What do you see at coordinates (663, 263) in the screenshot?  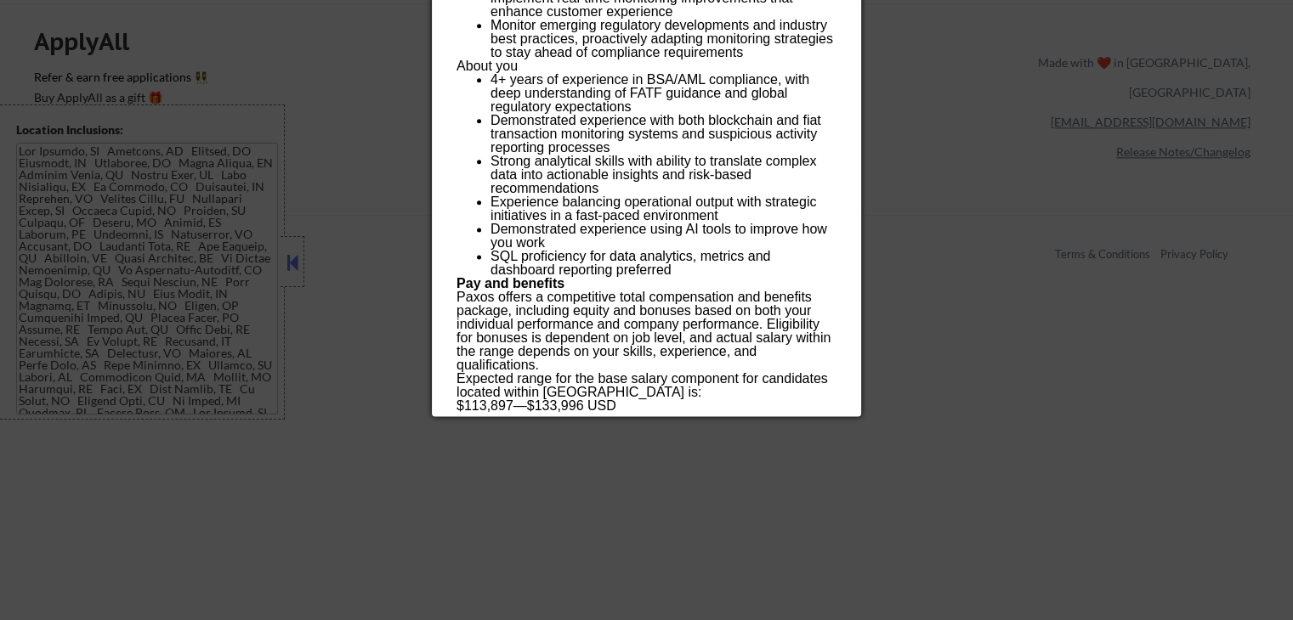 I see `li: SQL proficiency for data analytics, metrics and dashboard reporting preferred` at bounding box center [663, 263].